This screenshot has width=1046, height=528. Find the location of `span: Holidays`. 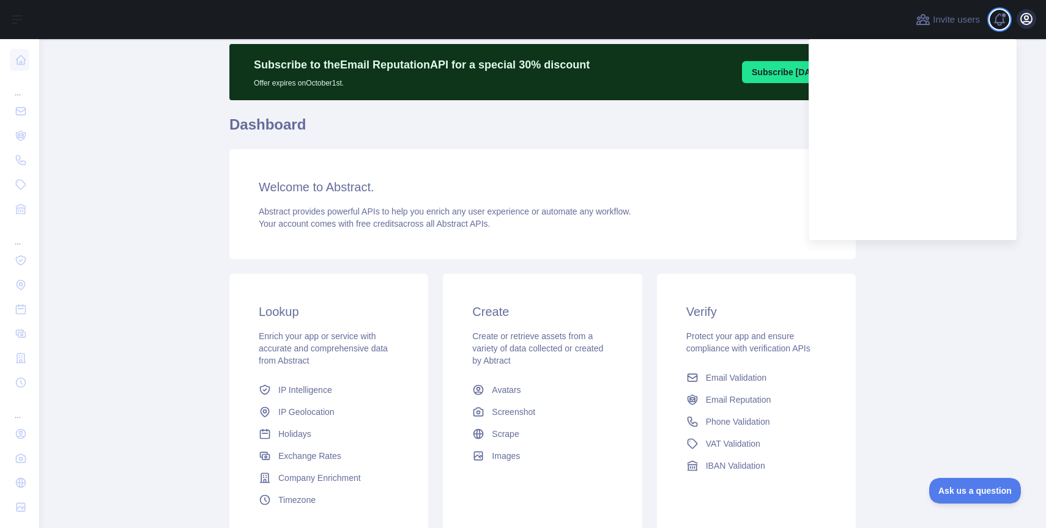

span: Holidays is located at coordinates (295, 434).